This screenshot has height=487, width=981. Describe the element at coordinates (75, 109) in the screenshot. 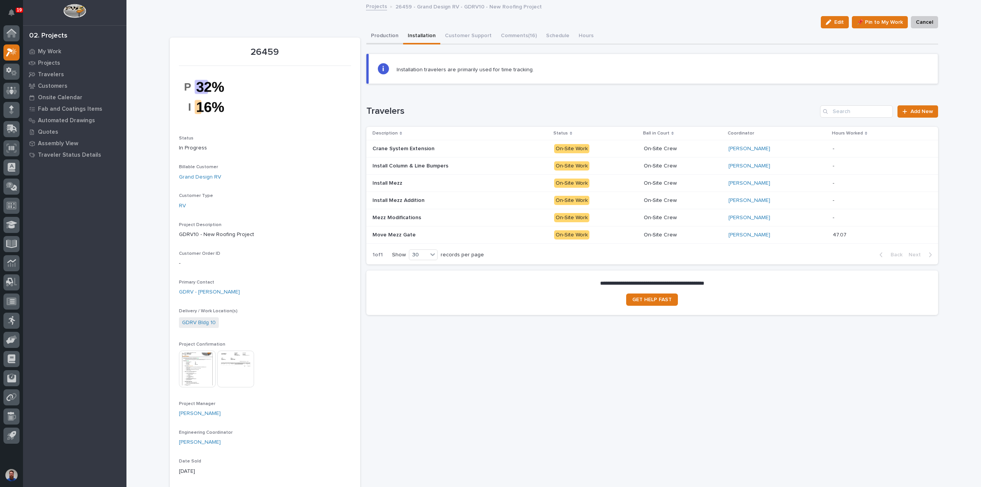

I see `a: Fab and Coatings Items` at that location.